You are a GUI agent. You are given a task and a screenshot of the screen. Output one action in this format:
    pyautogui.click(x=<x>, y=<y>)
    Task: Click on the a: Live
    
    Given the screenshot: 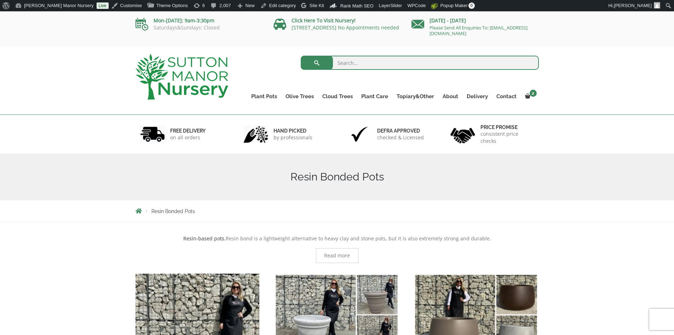 What is the action you would take?
    pyautogui.click(x=103, y=6)
    